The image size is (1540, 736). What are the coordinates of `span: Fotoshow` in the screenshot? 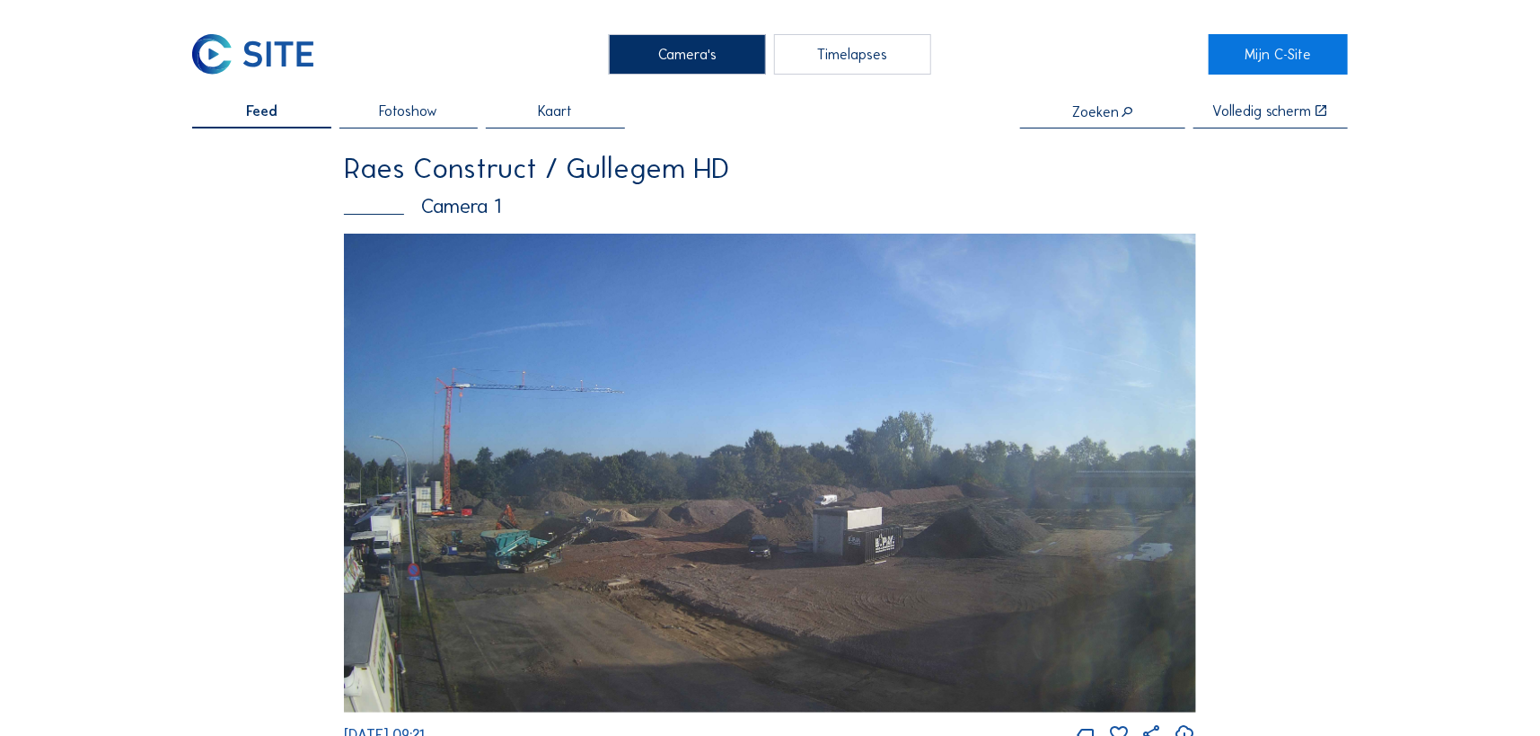 It's located at (408, 111).